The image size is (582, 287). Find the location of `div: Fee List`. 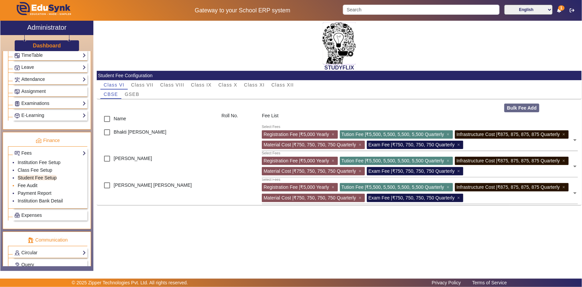

div: Fee List is located at coordinates (420, 119).